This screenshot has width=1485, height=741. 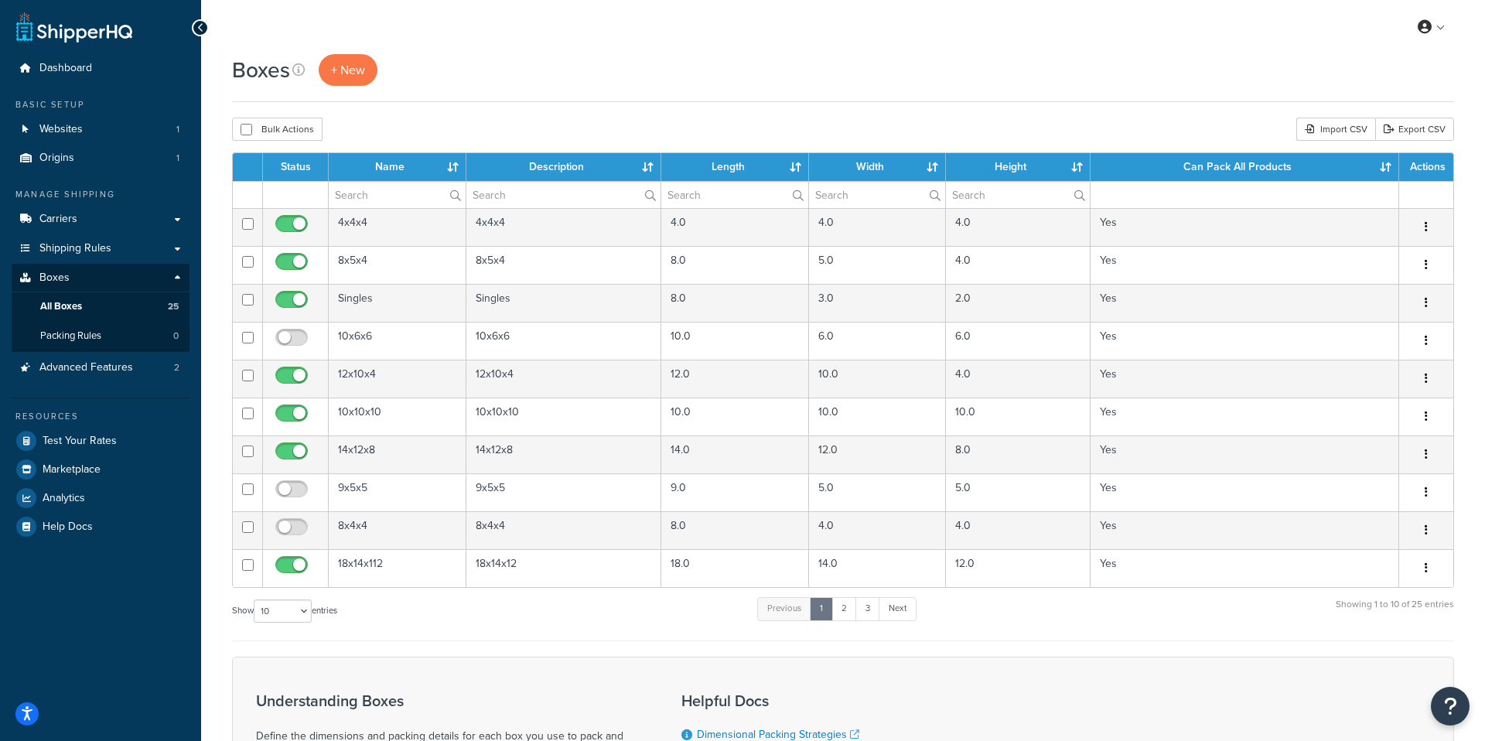 I want to click on a: Boxes, so click(x=101, y=278).